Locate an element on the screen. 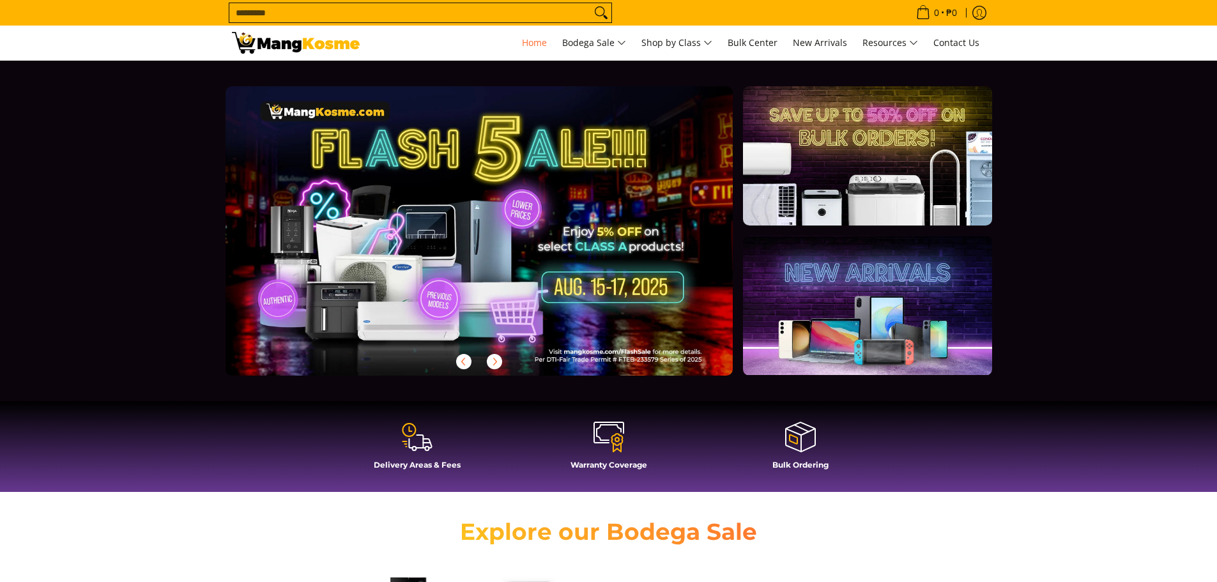 The height and width of the screenshot is (582, 1217). a: Contact Us is located at coordinates (956, 43).